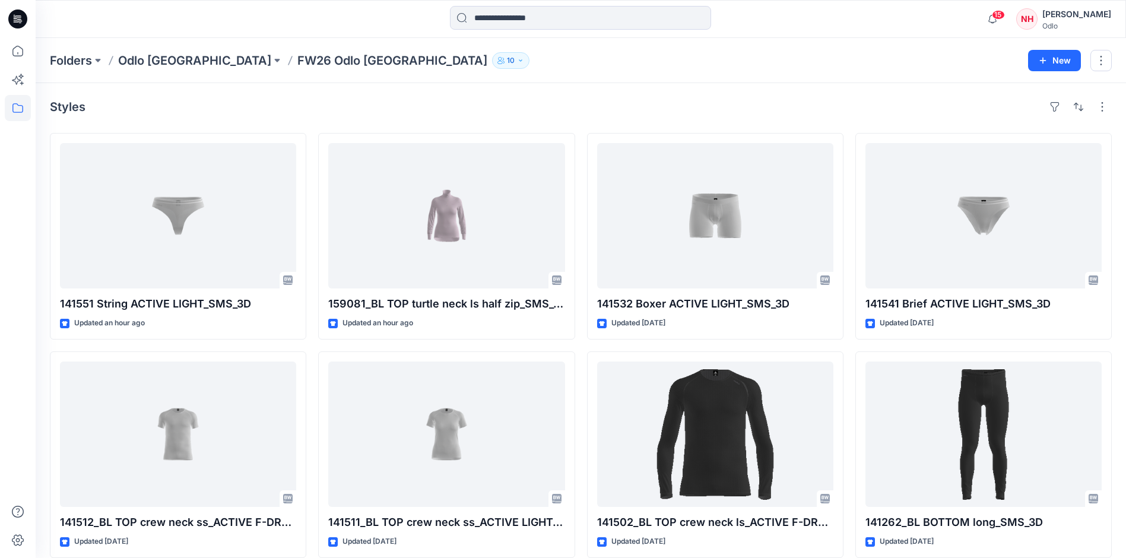 The height and width of the screenshot is (558, 1126). What do you see at coordinates (178, 522) in the screenshot?
I see `p: 141512_BL TOP crew neck ss_ACTIVE F-DRY LIGHT_SMS_3D` at bounding box center [178, 522].